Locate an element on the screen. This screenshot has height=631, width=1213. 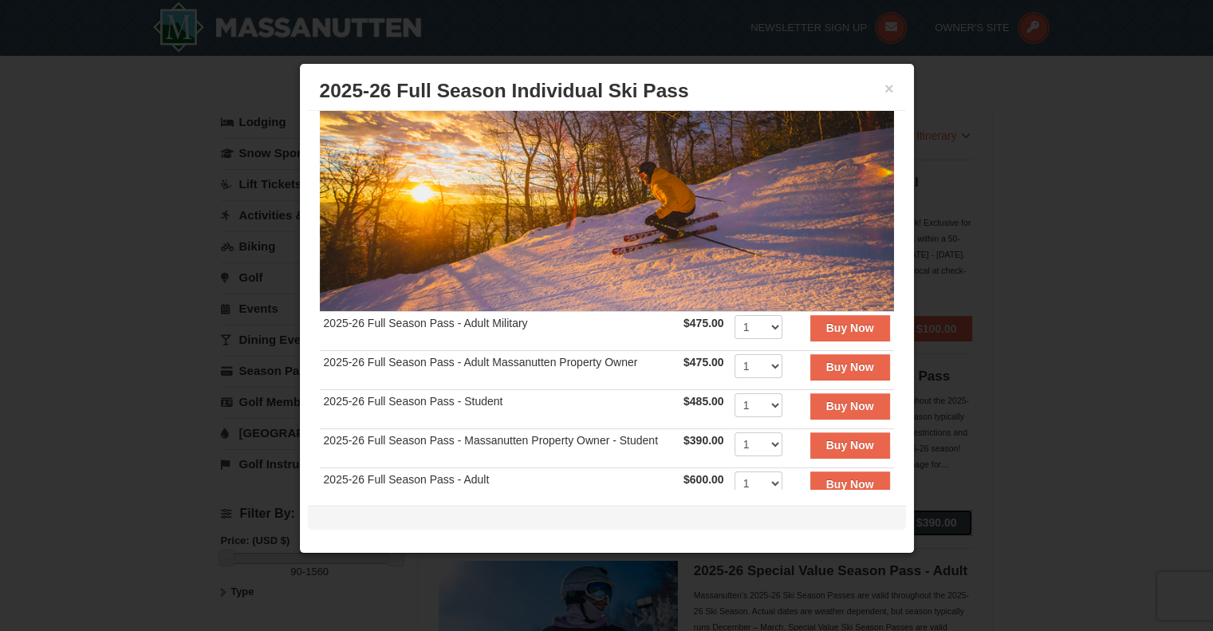
td: 2025-26 Full Season Pass - Massanutten Property Owner - Student is located at coordinates (499, 448).